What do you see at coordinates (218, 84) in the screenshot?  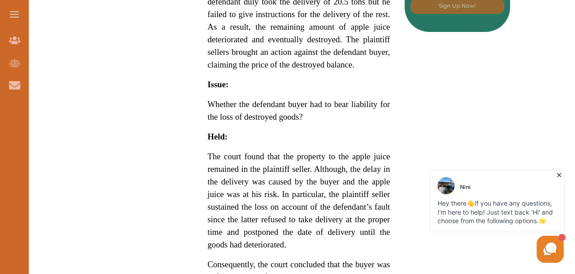 I see `strong: Issue:` at bounding box center [218, 84].